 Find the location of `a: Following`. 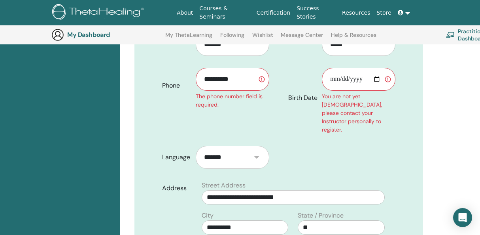

a: Following is located at coordinates (232, 38).